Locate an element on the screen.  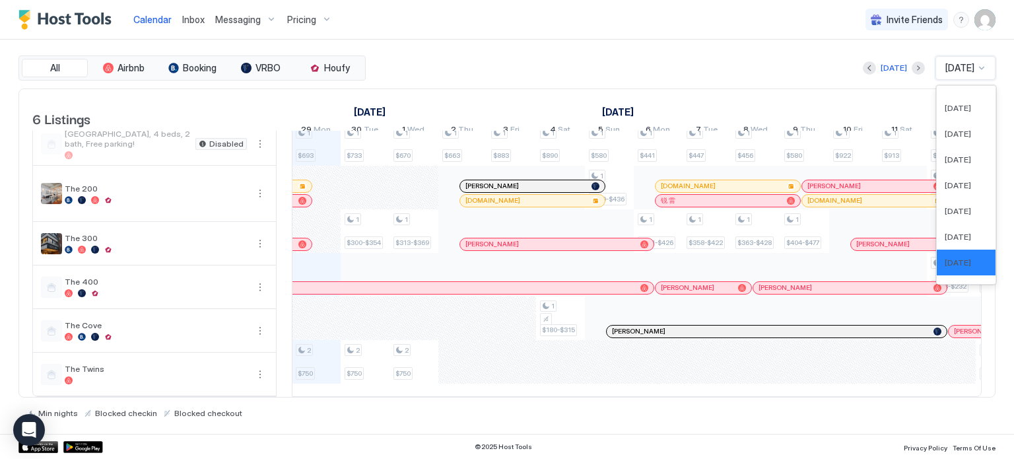
span: $670 is located at coordinates (403, 155).